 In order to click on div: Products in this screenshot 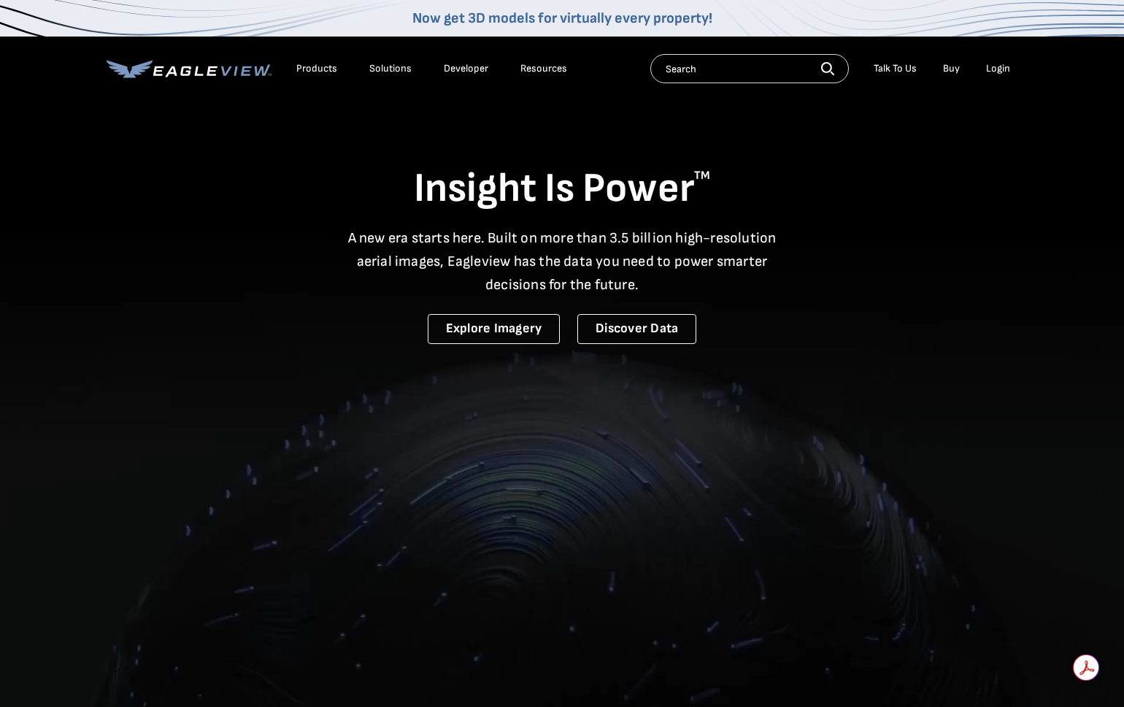, I will do `click(317, 69)`.